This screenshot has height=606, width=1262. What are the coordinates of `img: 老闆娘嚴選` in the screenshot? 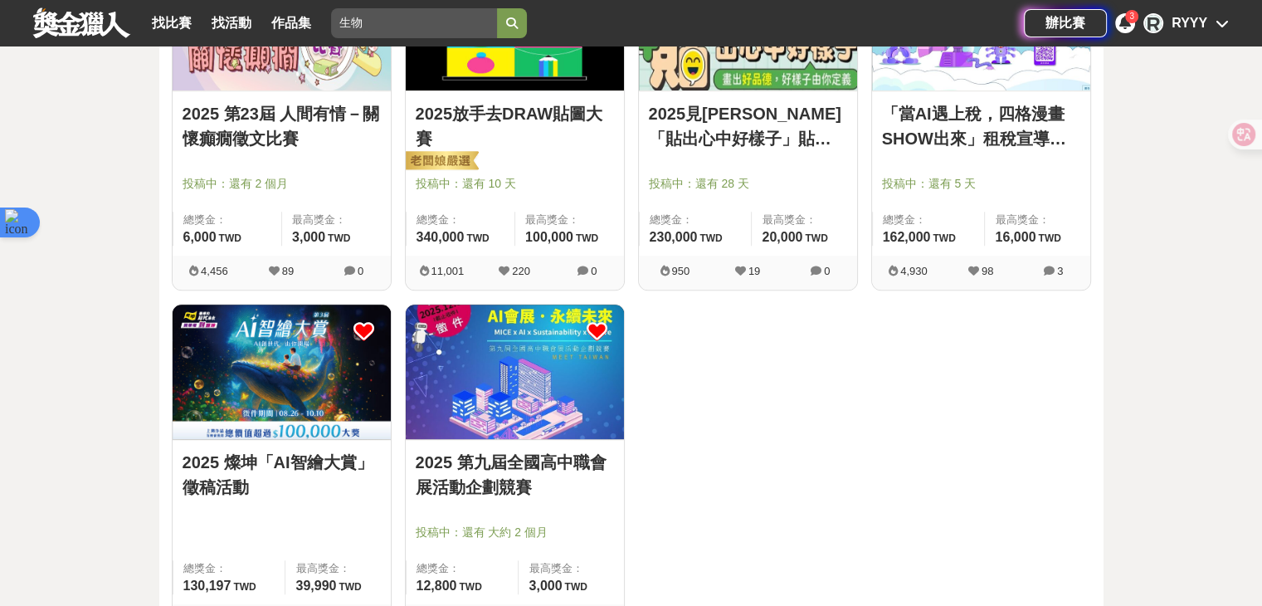 It's located at (440, 162).